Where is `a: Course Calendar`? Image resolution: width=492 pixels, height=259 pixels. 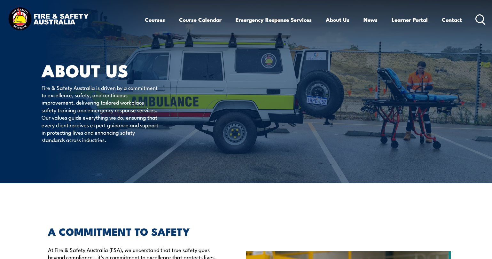
a: Course Calendar is located at coordinates (200, 20).